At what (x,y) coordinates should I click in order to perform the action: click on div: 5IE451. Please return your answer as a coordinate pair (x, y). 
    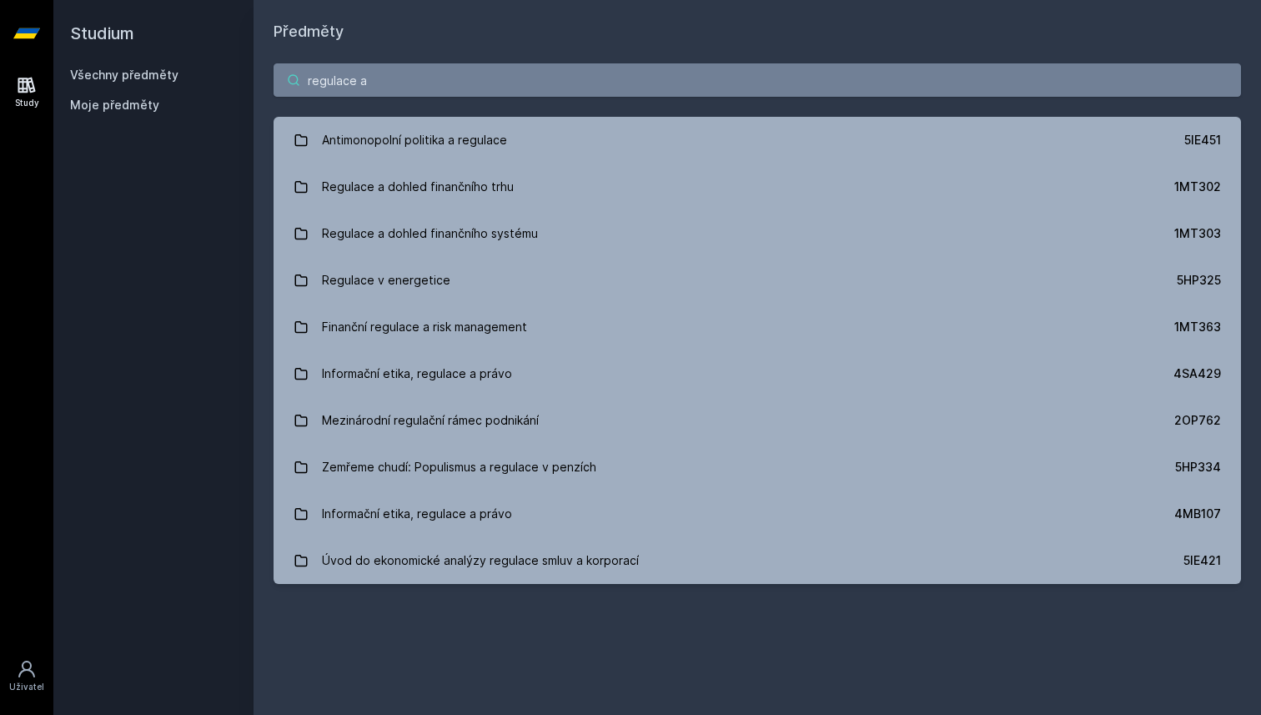
    Looking at the image, I should click on (1203, 140).